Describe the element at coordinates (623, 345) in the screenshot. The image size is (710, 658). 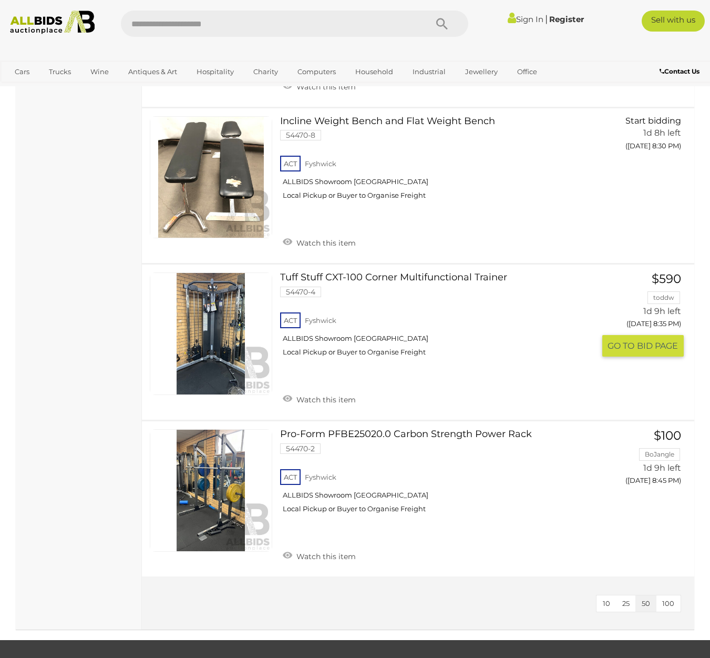
I see `span: GO TO` at that location.